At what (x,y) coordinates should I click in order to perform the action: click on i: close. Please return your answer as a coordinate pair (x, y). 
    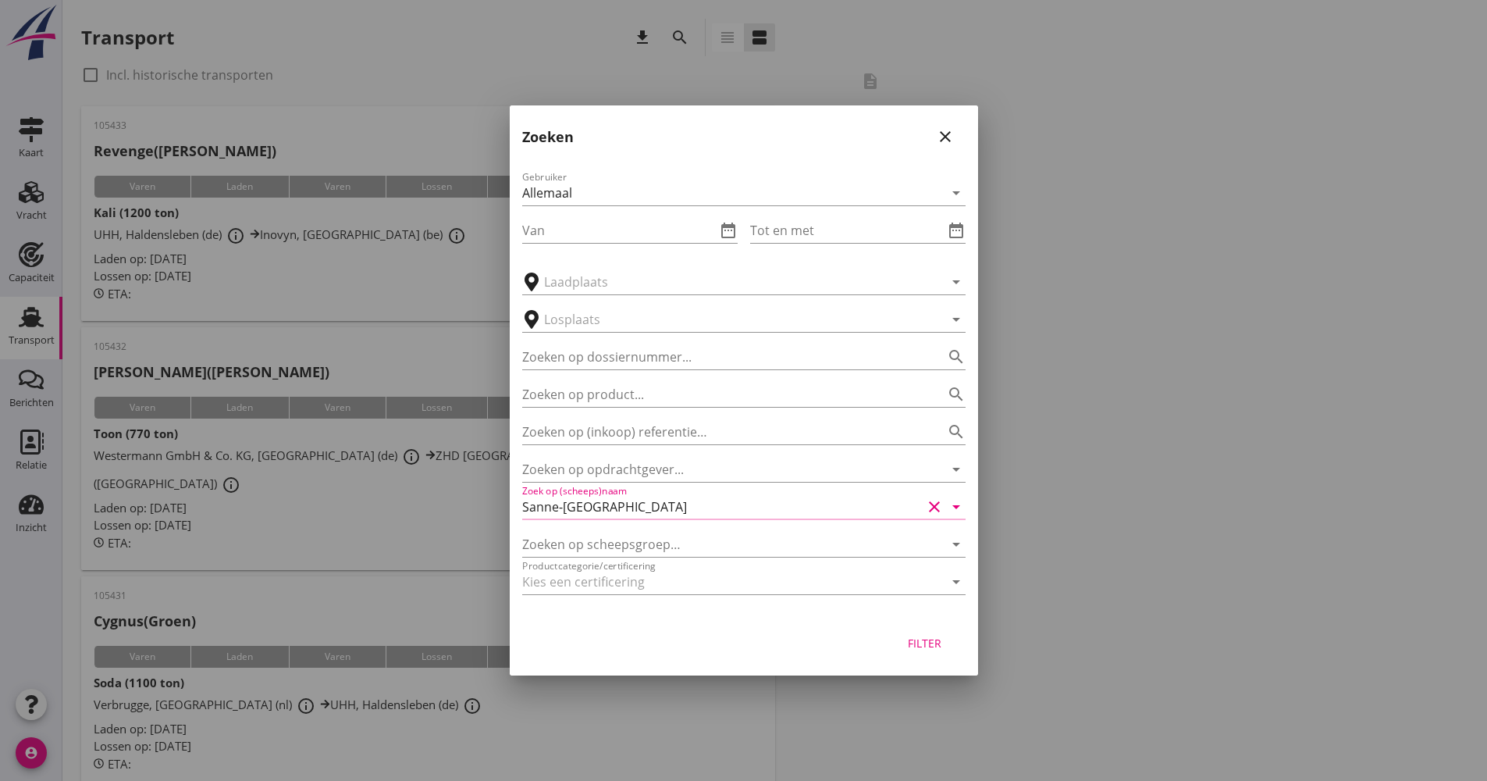
    Looking at the image, I should click on (945, 137).